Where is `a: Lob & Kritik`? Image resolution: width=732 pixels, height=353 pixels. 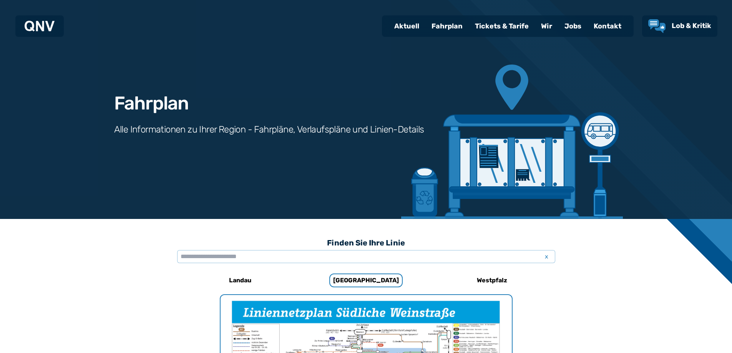 a: Lob & Kritik is located at coordinates (680, 26).